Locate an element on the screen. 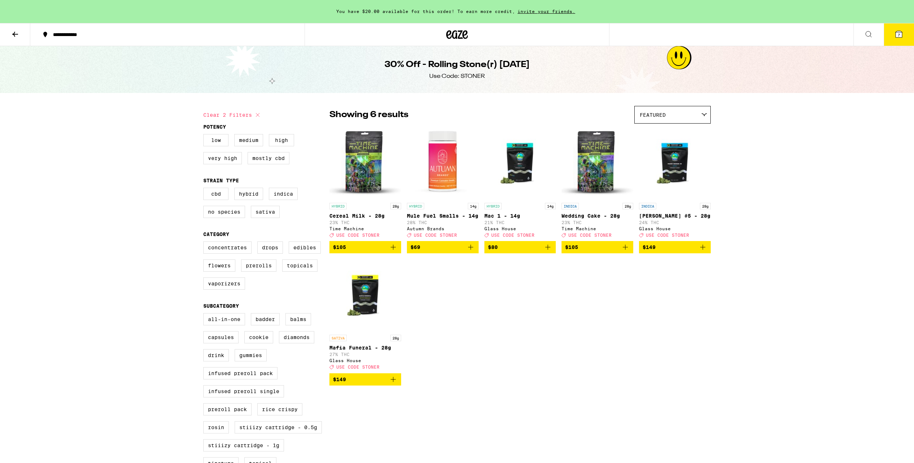 The image size is (914, 463). label: Rosin is located at coordinates (216, 427).